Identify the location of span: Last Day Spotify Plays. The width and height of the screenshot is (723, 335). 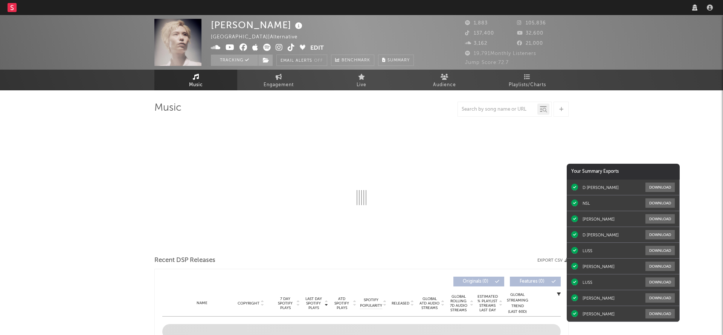
(313, 304).